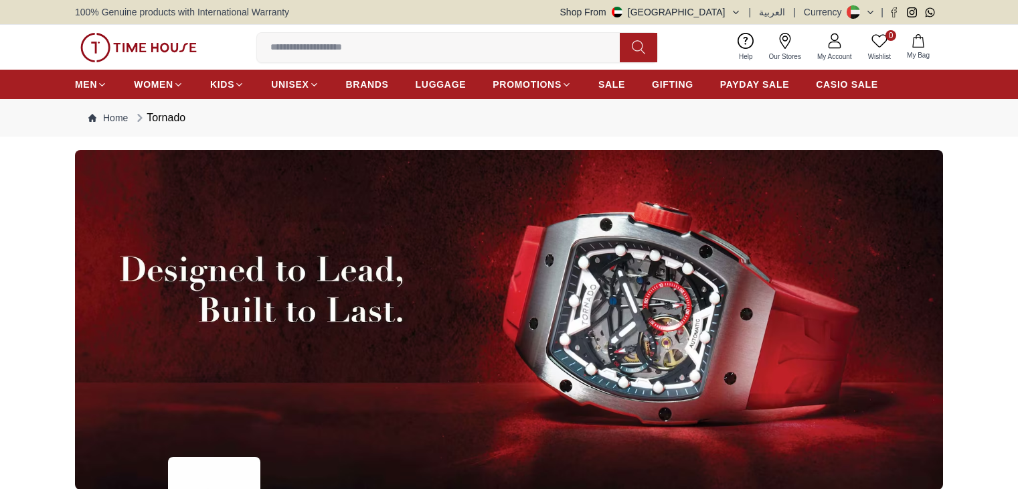 This screenshot has height=489, width=1018. I want to click on a: PAYDAY SALE, so click(754, 84).